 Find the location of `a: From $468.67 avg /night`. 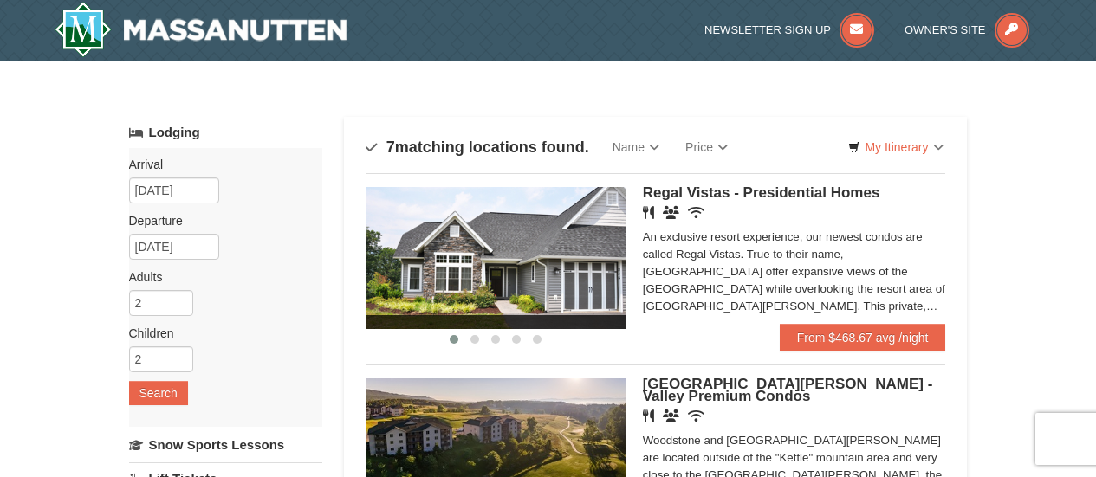

a: From $468.67 avg /night is located at coordinates (863, 338).